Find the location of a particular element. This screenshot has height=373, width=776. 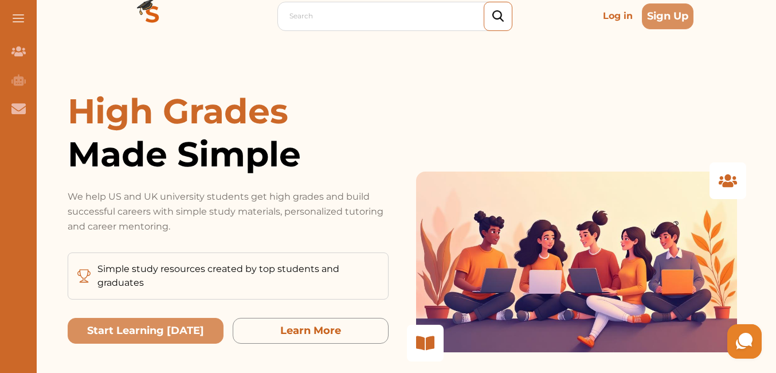

span: High Grades is located at coordinates (178, 111).